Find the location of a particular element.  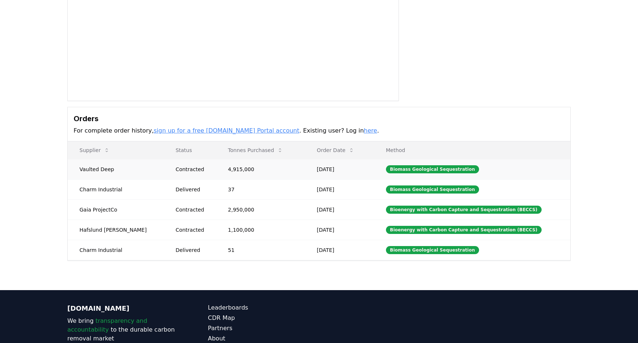

a: here is located at coordinates (370, 131).